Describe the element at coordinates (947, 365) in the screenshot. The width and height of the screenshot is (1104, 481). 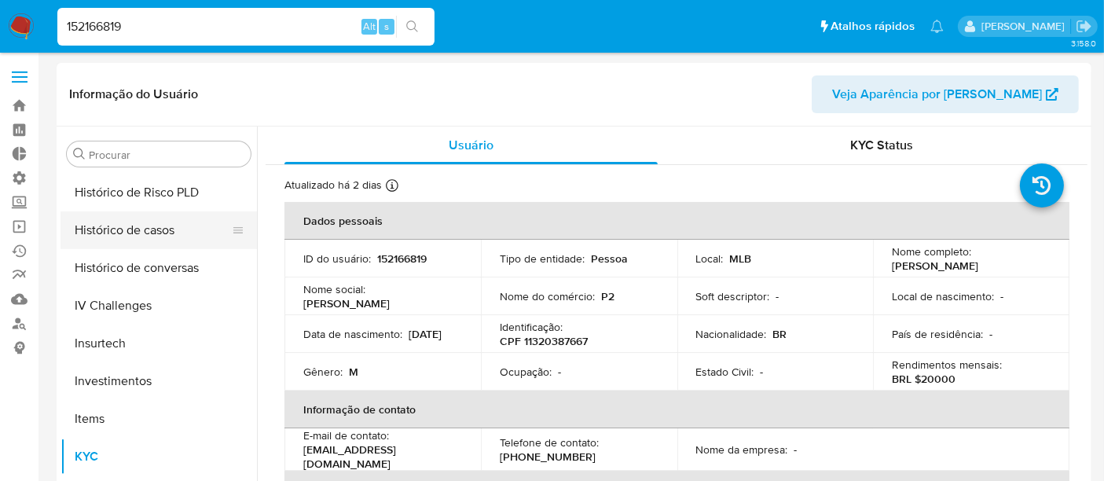
I see `p: Rendimentos mensais :` at that location.